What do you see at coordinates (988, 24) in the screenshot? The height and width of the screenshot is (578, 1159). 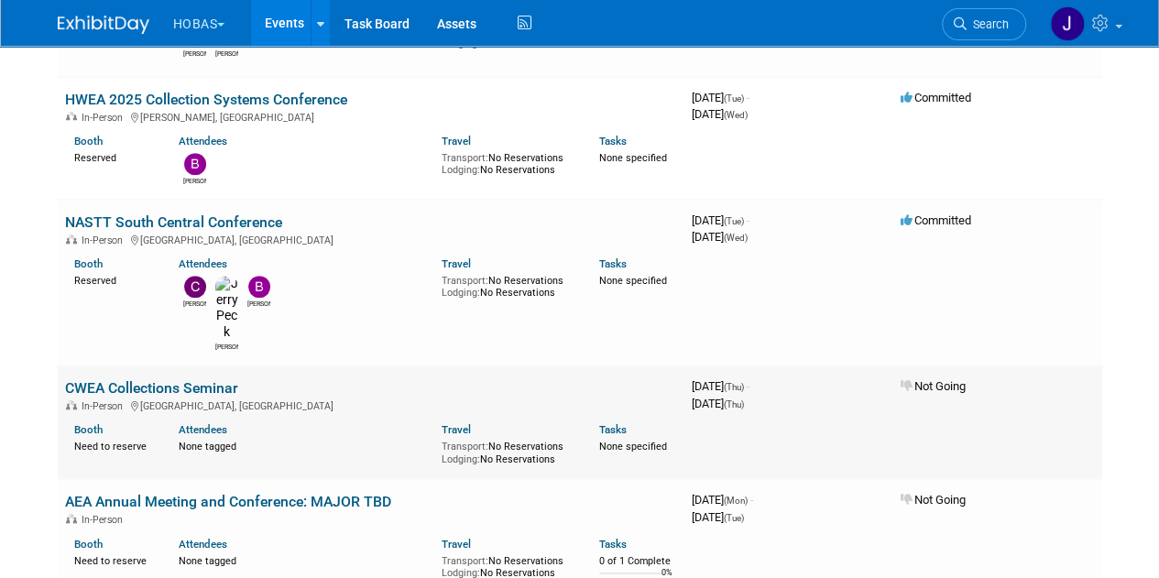 I see `span: Search` at bounding box center [988, 24].